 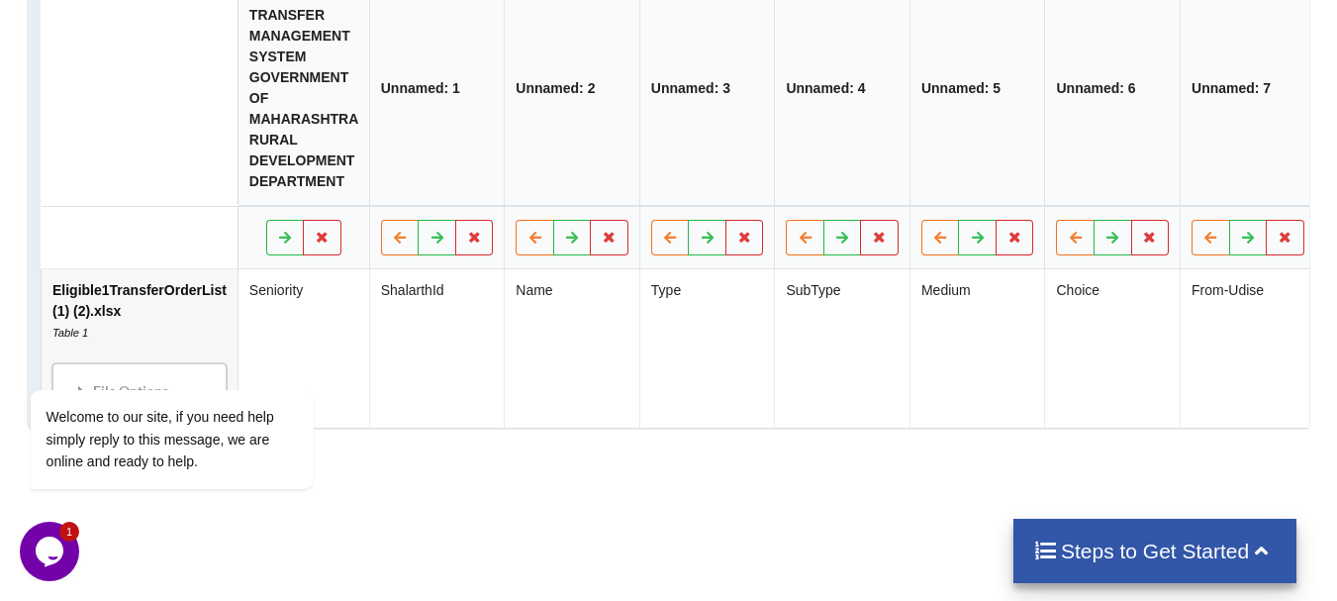 I want to click on td: Eligible1TransferOrderList (1) (2).xlsx, so click(x=139, y=348).